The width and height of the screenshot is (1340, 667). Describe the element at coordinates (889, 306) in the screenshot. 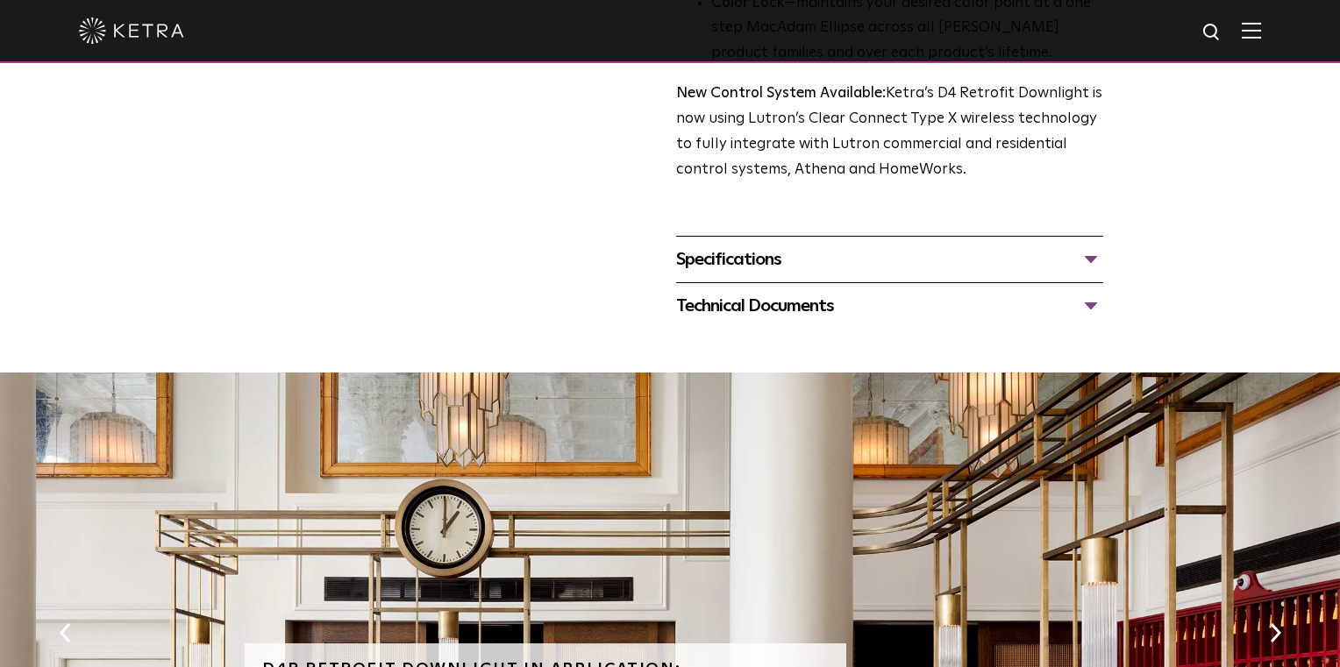

I see `div: Technical Documents` at that location.